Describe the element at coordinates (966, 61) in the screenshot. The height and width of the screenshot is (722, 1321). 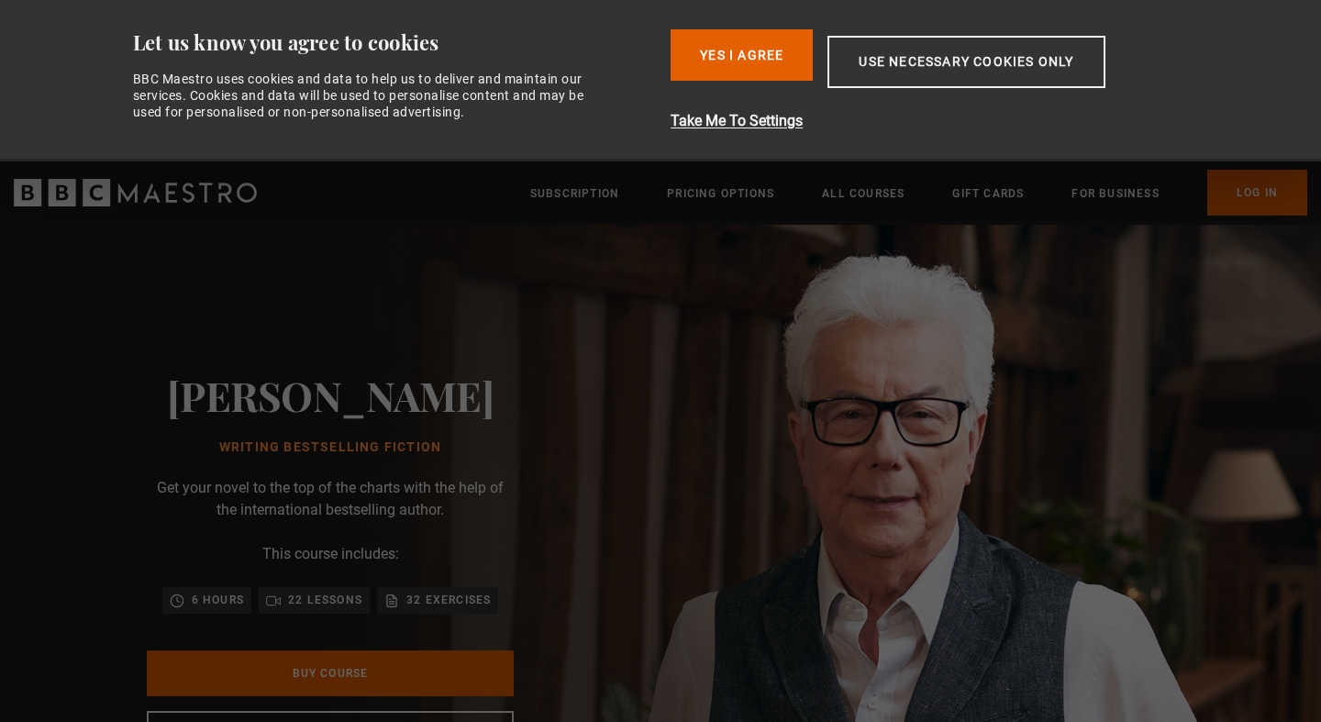
I see `button: Use necessary cookies only` at that location.